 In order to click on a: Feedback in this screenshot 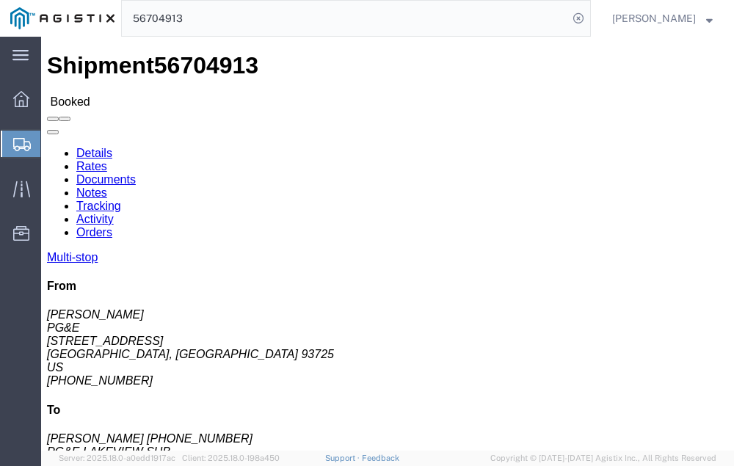, I will do `click(380, 458)`.